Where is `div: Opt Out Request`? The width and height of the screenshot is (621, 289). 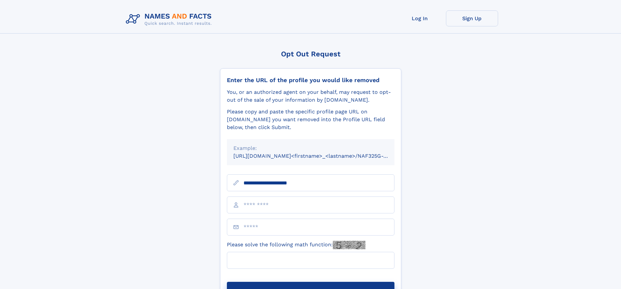
div: Opt Out Request is located at coordinates (310, 54).